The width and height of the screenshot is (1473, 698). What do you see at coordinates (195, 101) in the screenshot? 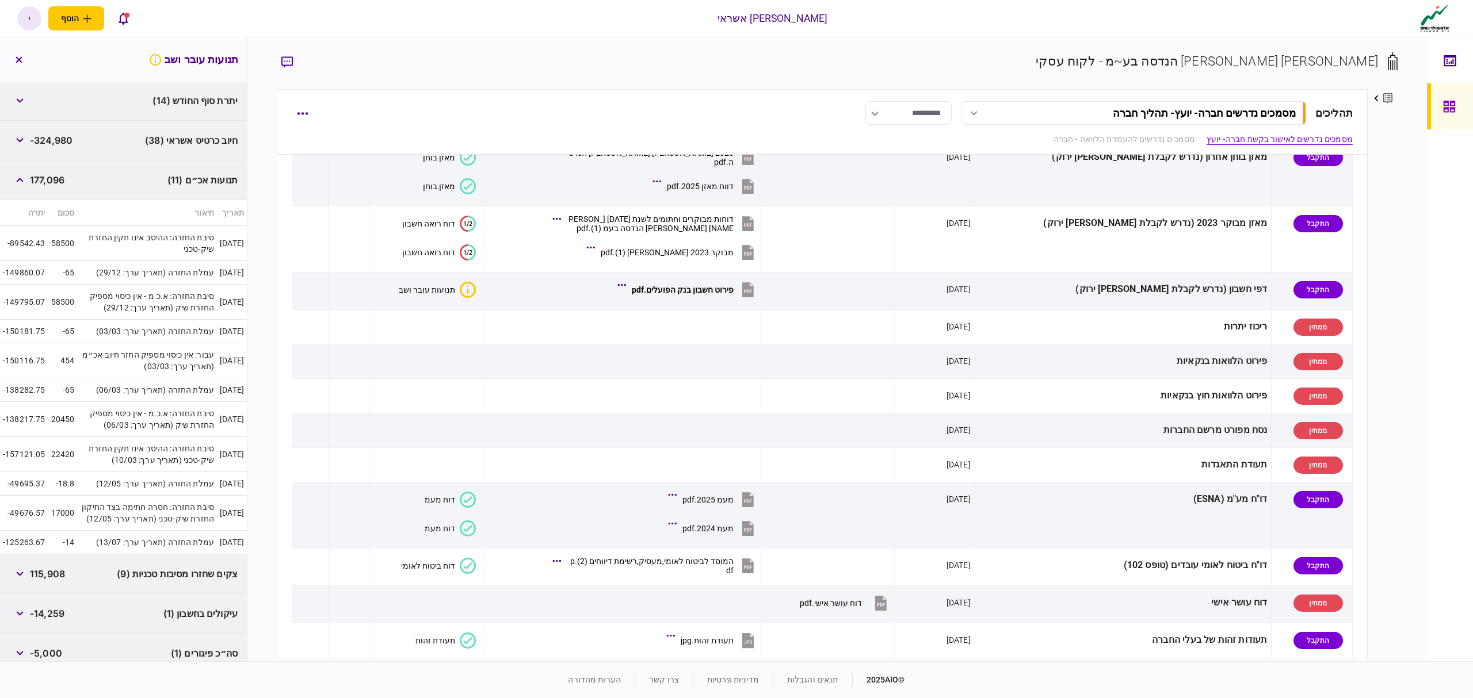
I see `span: יתרת סוף החודש (14)` at bounding box center [195, 101].